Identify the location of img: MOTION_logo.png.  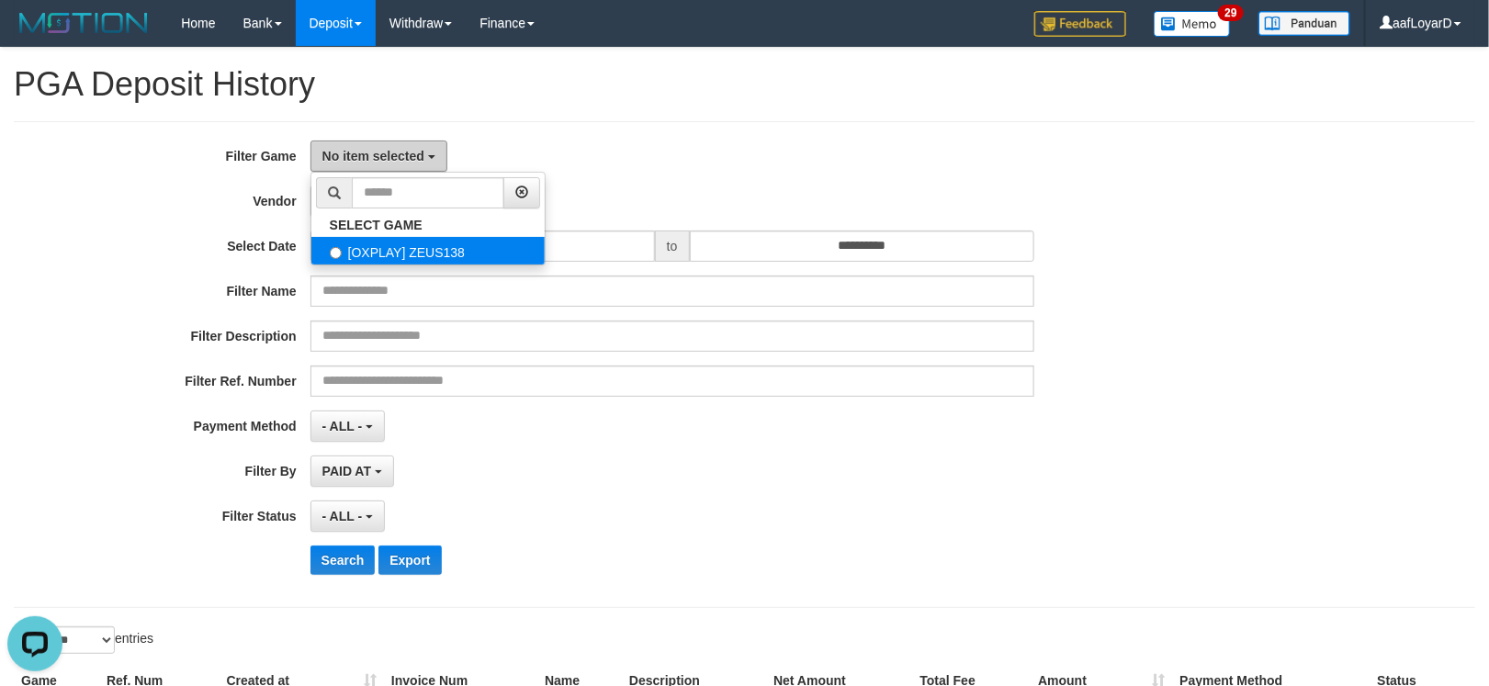
(84, 23).